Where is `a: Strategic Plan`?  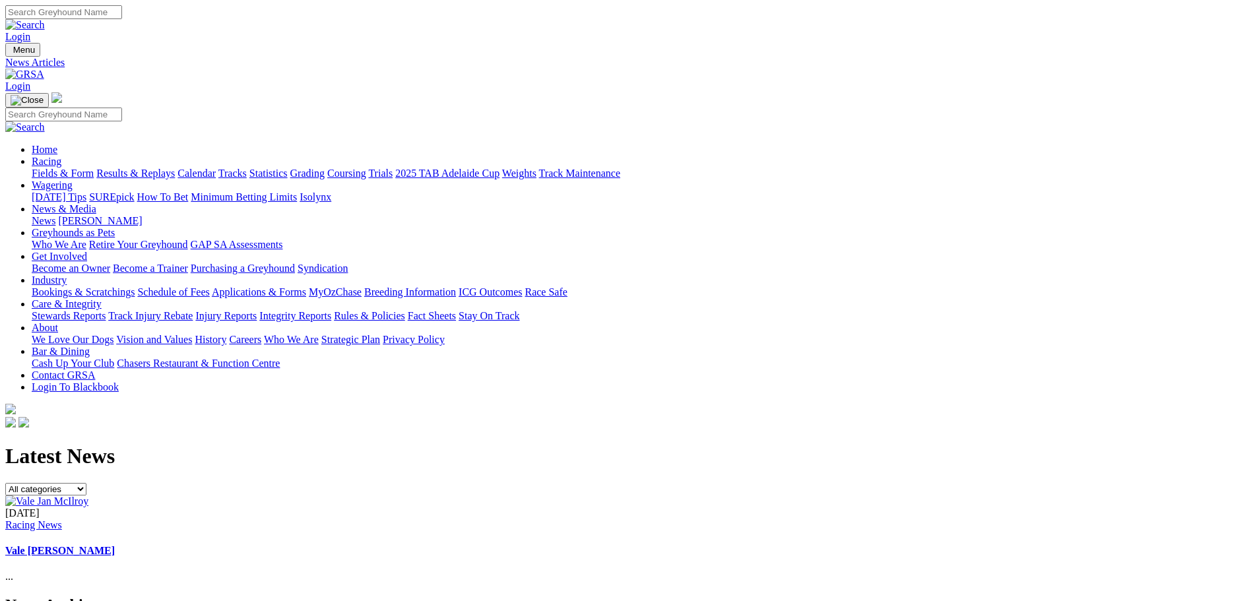 a: Strategic Plan is located at coordinates (350, 339).